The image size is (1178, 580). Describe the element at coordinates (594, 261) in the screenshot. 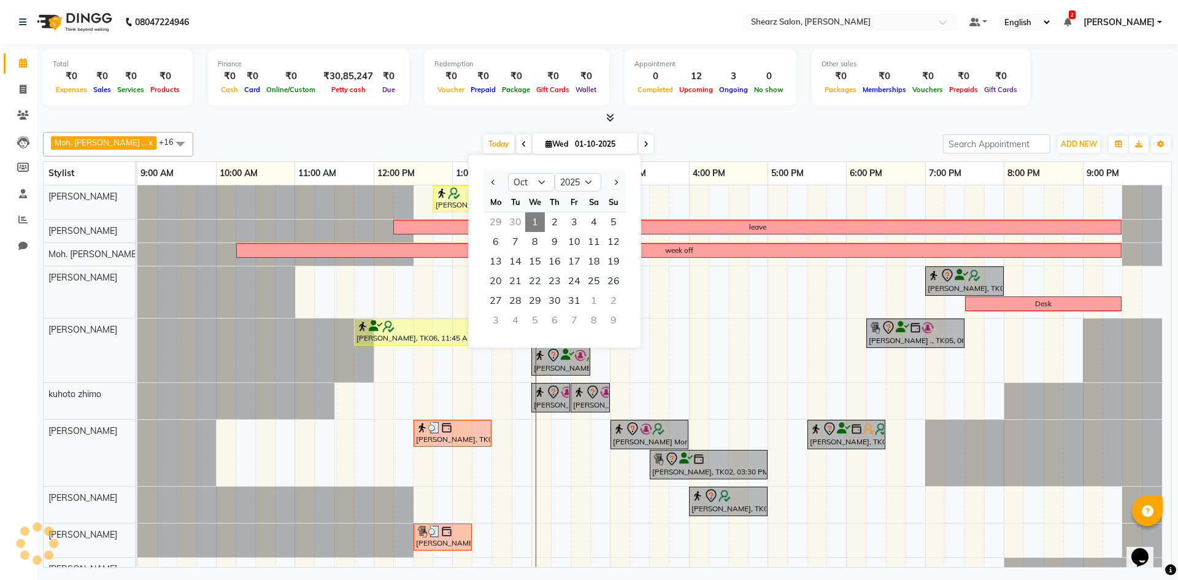

I see `div: Saturday, October 18, 2025` at that location.